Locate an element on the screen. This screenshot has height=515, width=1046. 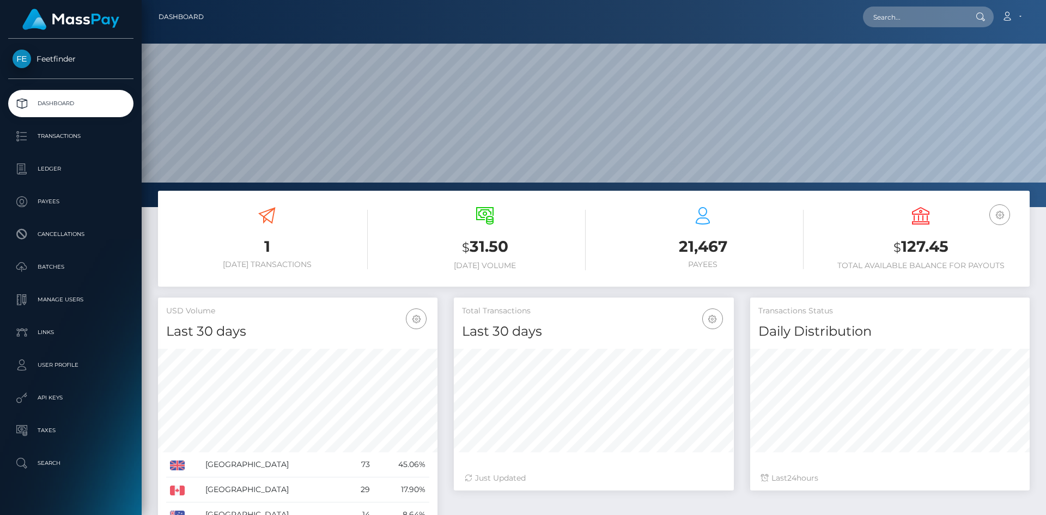
p: Taxes is located at coordinates (71, 430).